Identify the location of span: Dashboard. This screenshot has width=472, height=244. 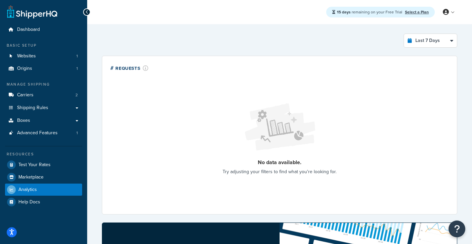
(29, 30).